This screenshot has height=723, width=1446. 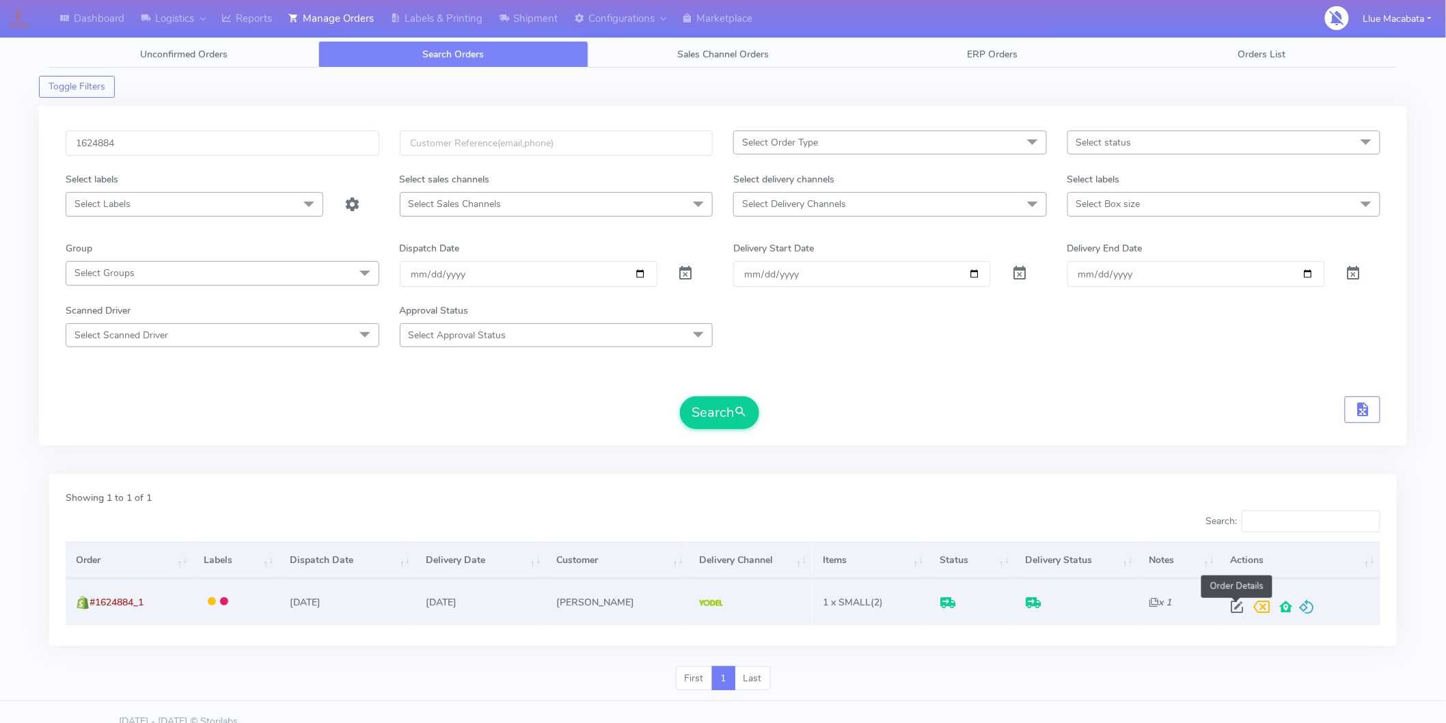 What do you see at coordinates (750, 560) in the screenshot?
I see `th: Delivery Channel: activate to sort column ascending` at bounding box center [750, 560].